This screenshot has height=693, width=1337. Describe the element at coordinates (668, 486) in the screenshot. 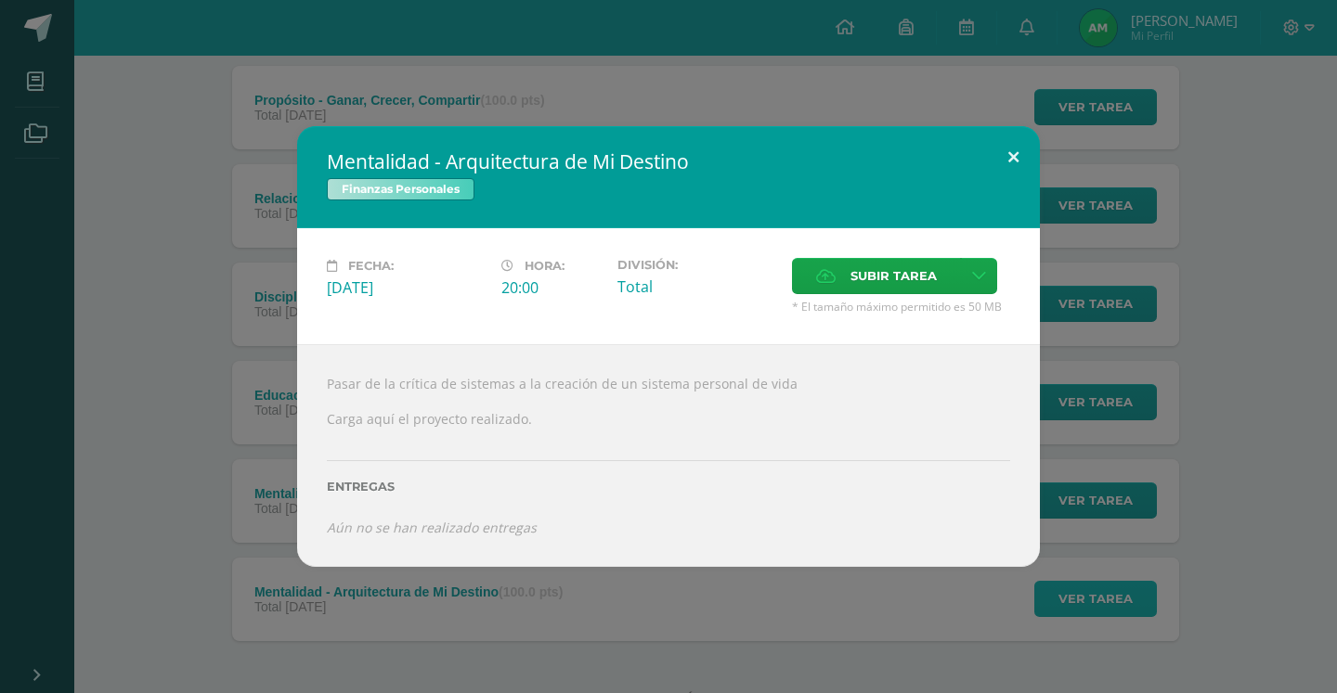

I see `label: Entregas` at that location.